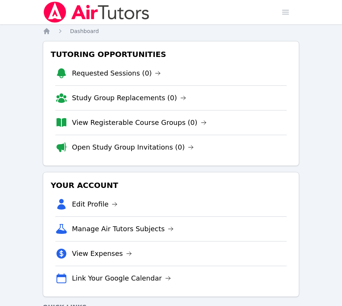 The height and width of the screenshot is (306, 342). I want to click on a: View Registerable Course Groups (0), so click(139, 123).